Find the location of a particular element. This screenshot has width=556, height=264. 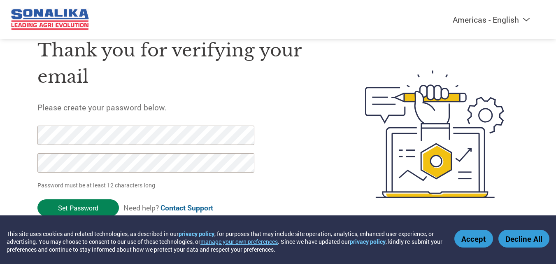

a: Privacy is located at coordinates (28, 225).